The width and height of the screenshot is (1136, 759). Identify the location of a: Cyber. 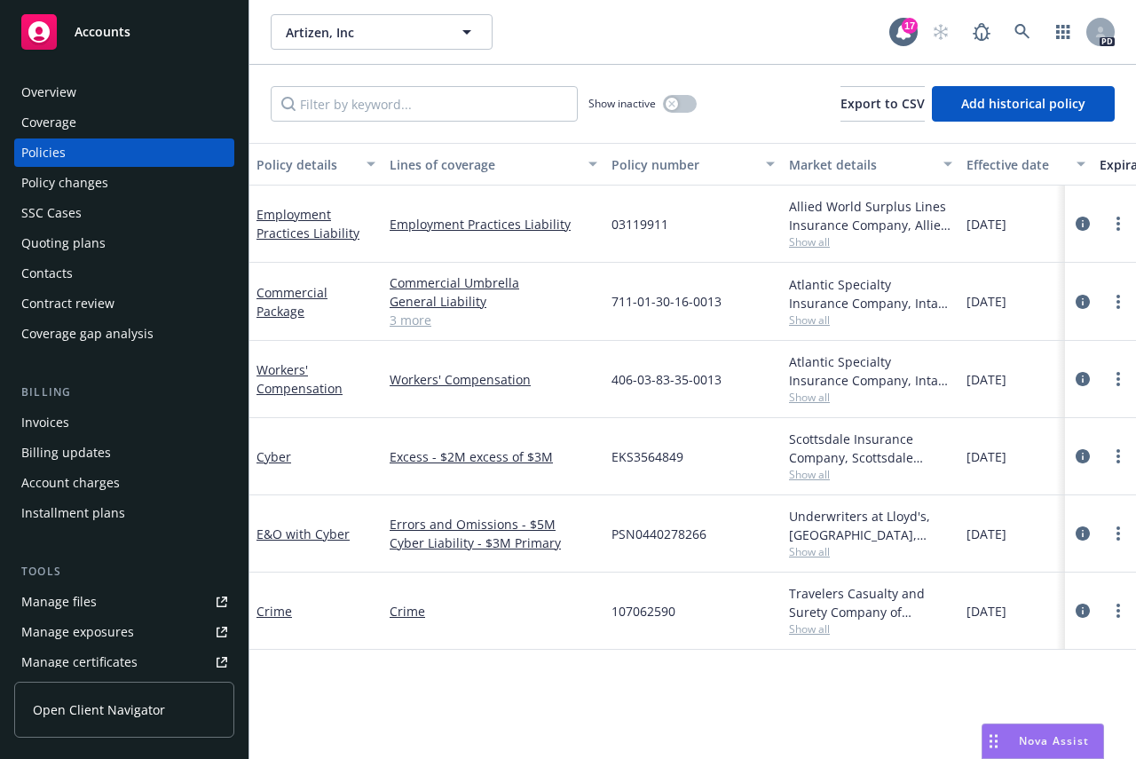
(273, 456).